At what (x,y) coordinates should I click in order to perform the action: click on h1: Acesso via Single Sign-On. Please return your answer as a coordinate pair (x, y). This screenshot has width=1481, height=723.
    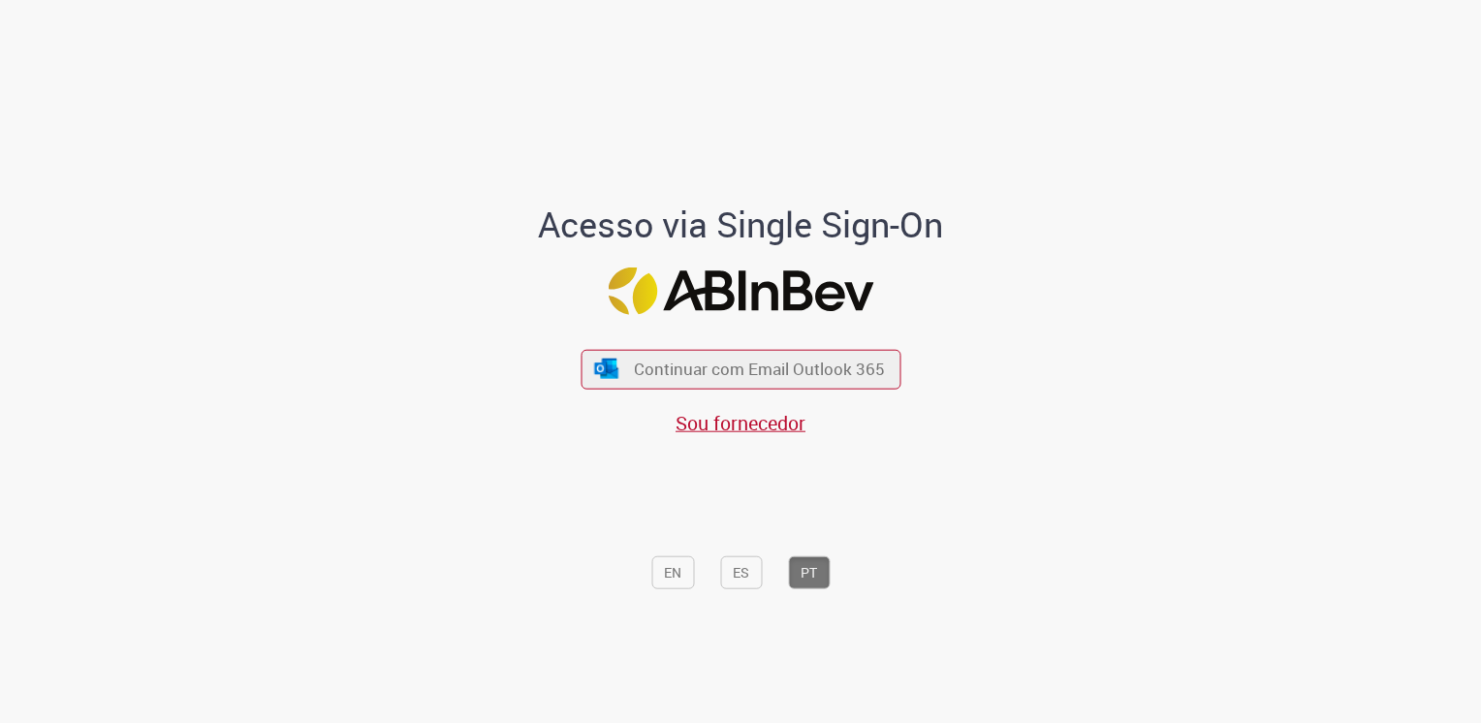
    Looking at the image, I should click on (741, 225).